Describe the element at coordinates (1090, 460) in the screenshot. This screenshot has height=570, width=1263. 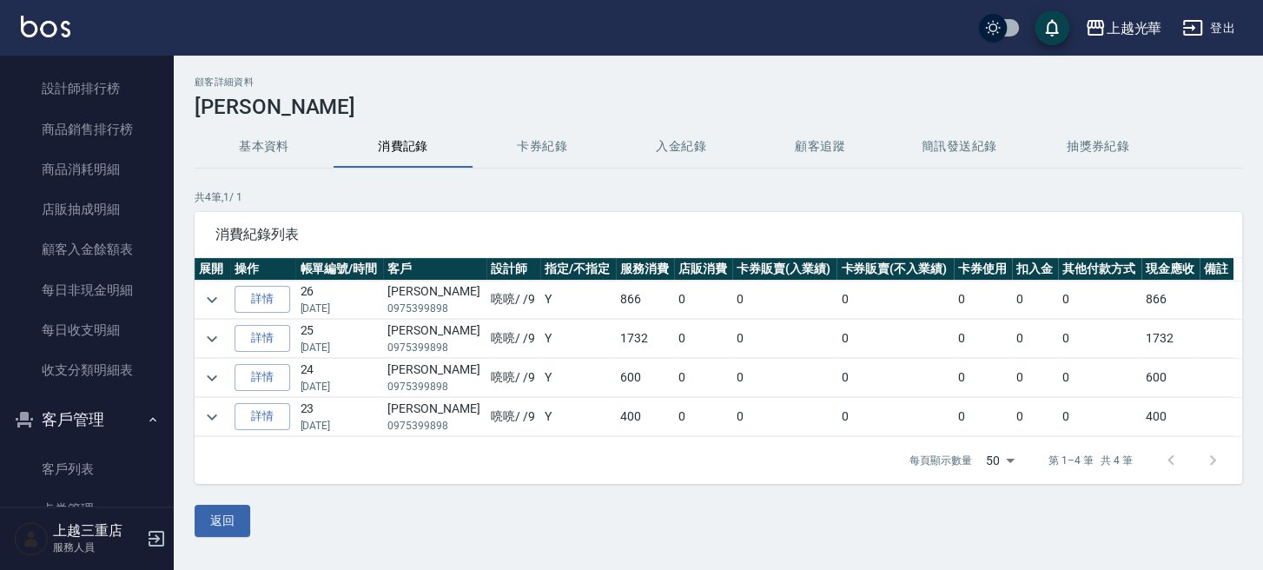
I see `p: 第 1–4 筆 共 4 筆` at that location.